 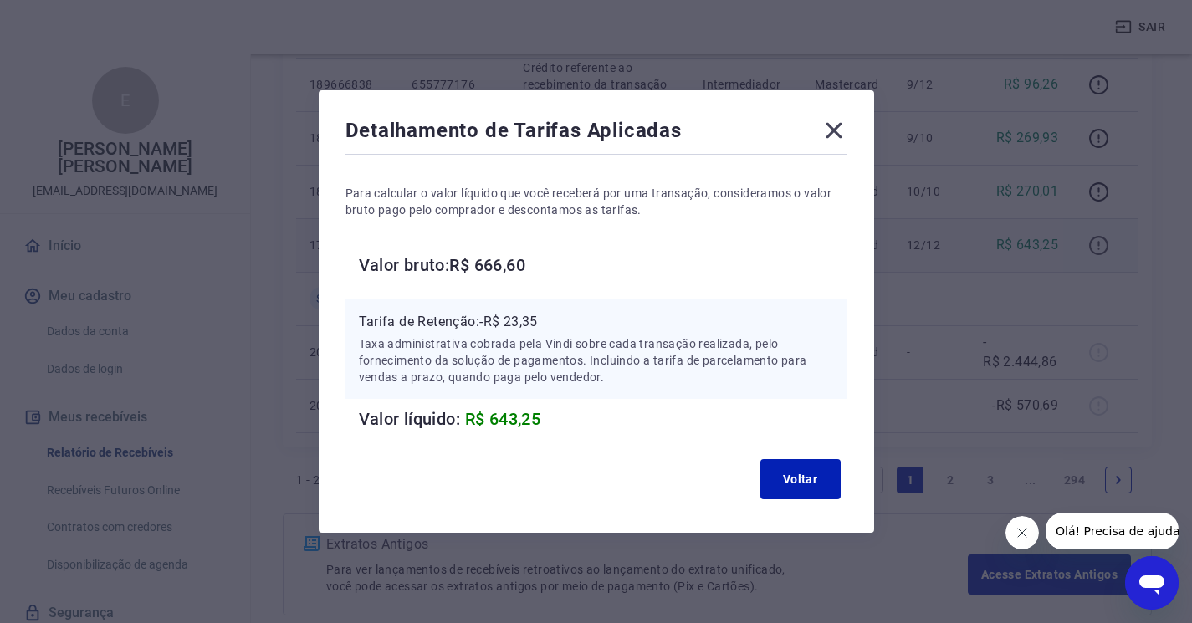 What do you see at coordinates (596, 322) in the screenshot?
I see `p: Tarifa de Retenção: -R$ 23,35` at bounding box center [596, 322].